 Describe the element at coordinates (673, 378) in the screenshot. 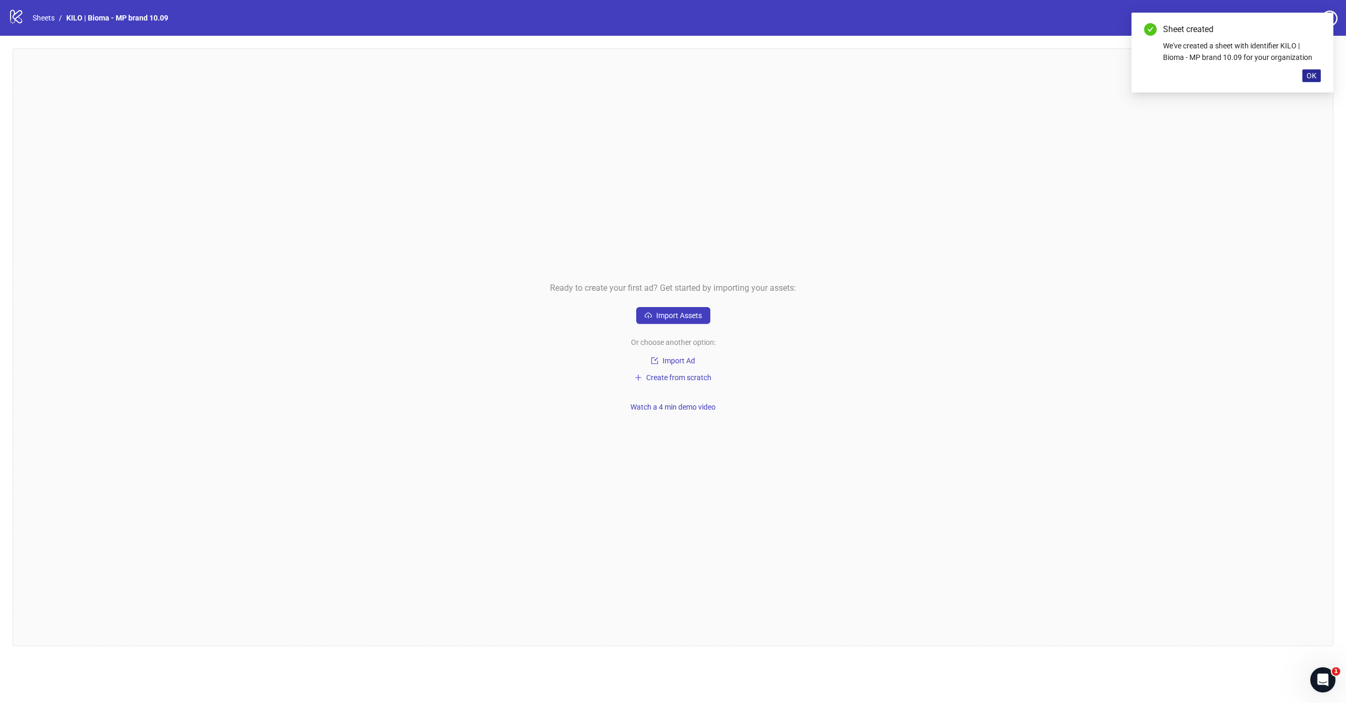

I see `button: Create from scratch` at that location.